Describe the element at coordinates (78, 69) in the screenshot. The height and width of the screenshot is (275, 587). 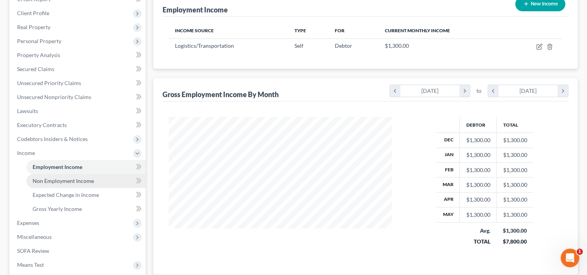
I see `a: Secured Claims` at that location.